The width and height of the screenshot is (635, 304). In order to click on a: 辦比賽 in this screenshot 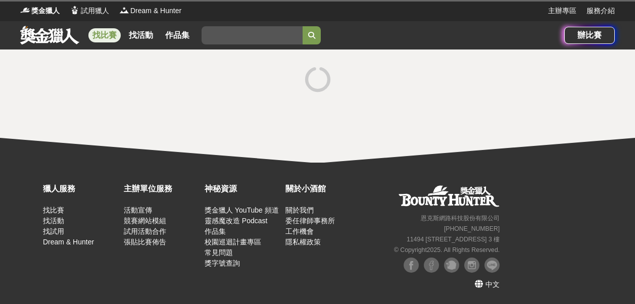, I will do `click(590, 35)`.